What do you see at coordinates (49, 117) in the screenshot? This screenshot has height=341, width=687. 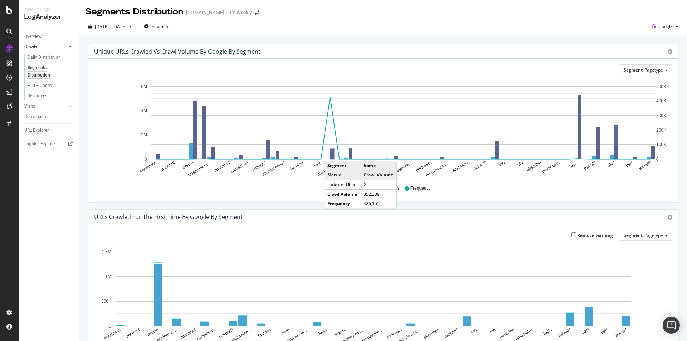 I see `a: Conversions` at bounding box center [49, 117].